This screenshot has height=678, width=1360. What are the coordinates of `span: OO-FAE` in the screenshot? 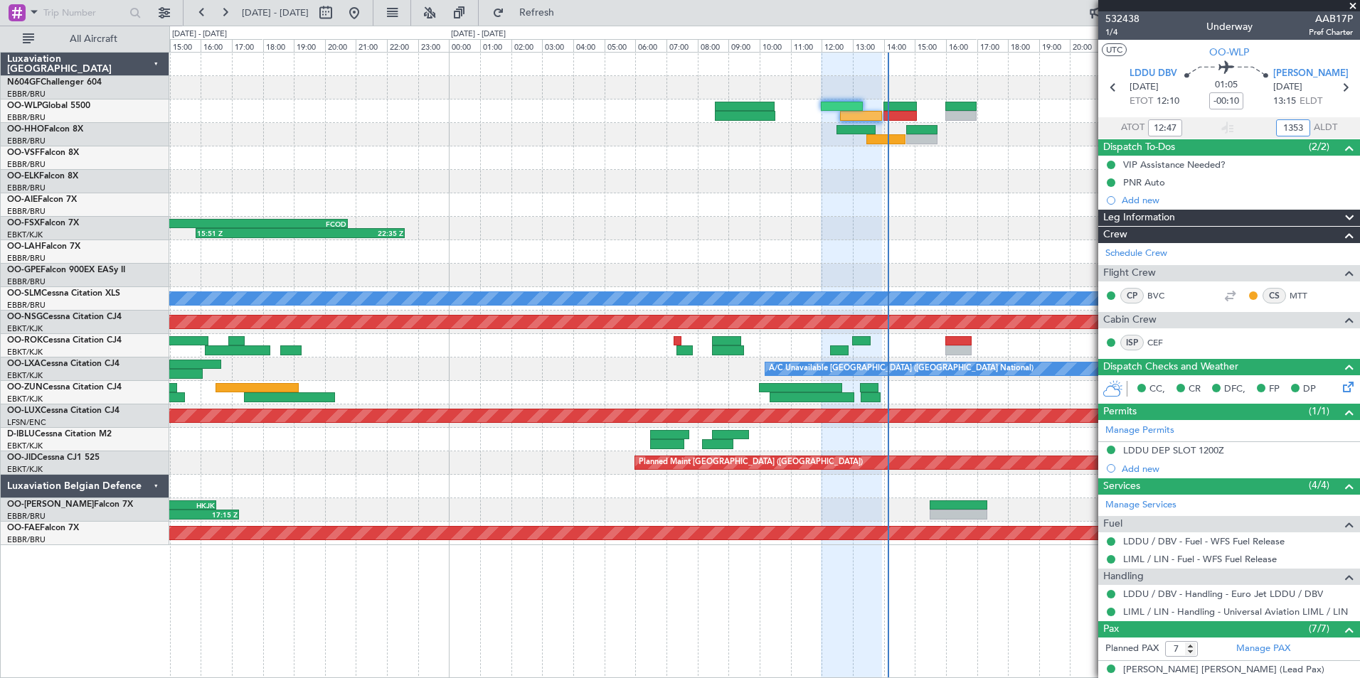 It's located at (23, 528).